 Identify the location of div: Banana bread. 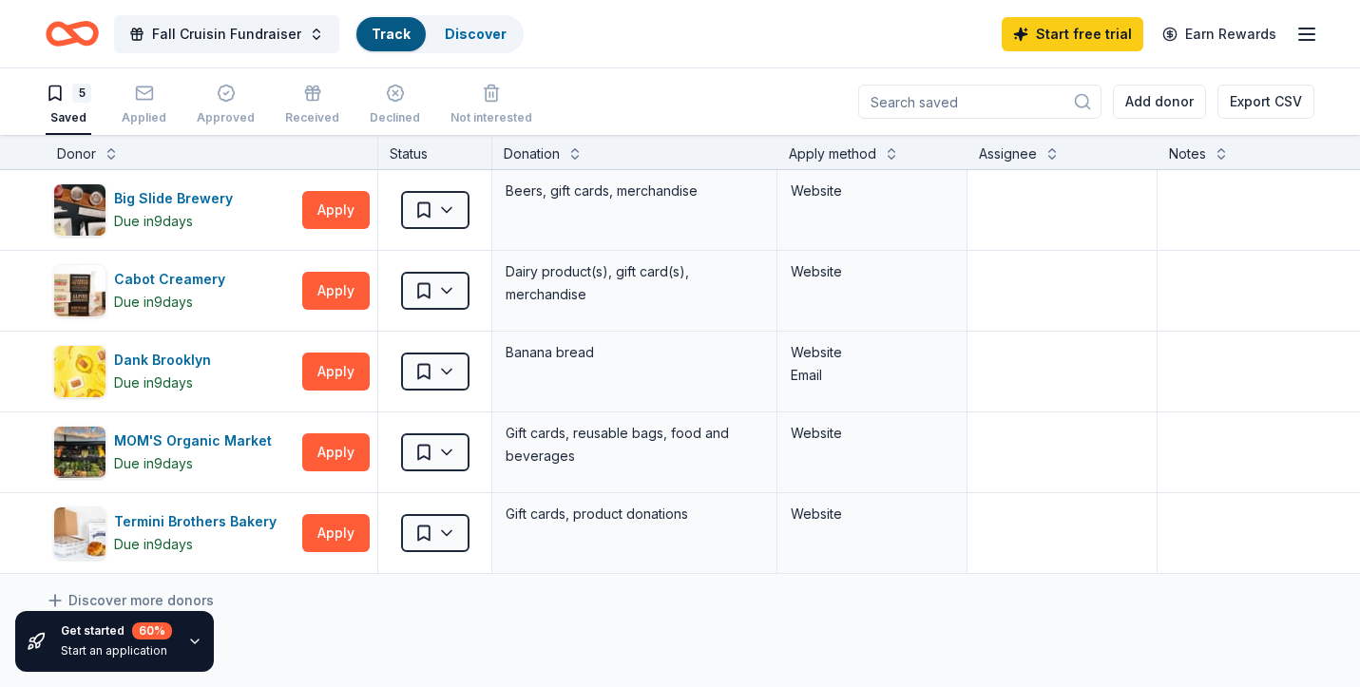
(634, 353).